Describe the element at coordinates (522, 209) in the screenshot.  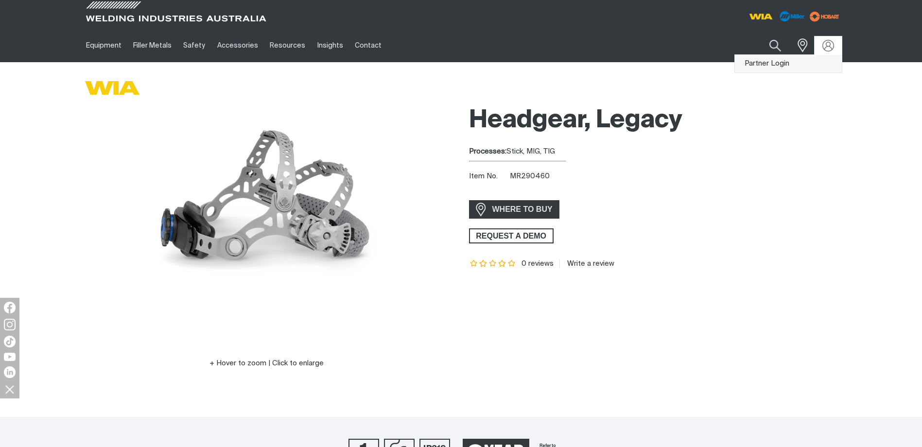
I see `span: WHERE TO BUY` at that location.